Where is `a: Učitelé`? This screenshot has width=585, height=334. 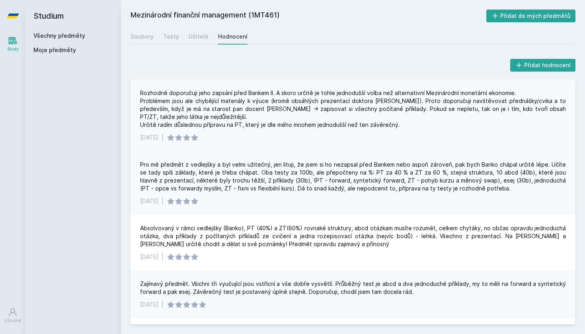
a: Učitelé is located at coordinates (199, 37).